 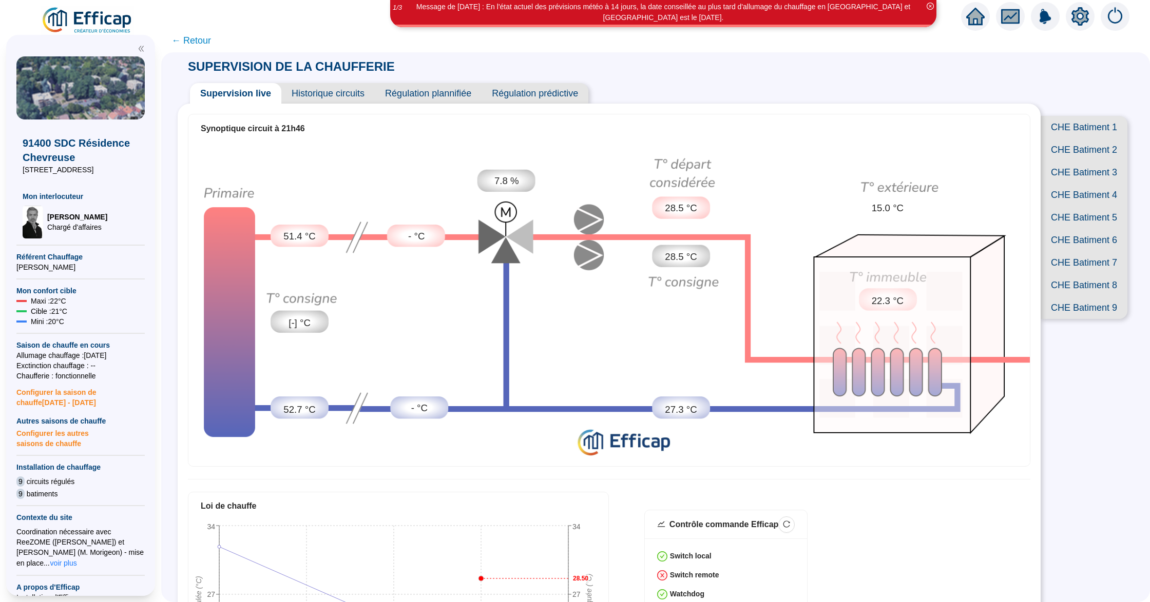 What do you see at coordinates (49, 312) in the screenshot?
I see `span: Cible : 21 °C` at bounding box center [49, 312].